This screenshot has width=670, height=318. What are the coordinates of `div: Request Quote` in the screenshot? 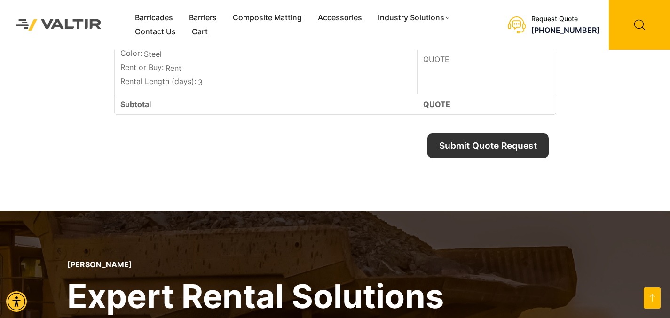 It's located at (565, 19).